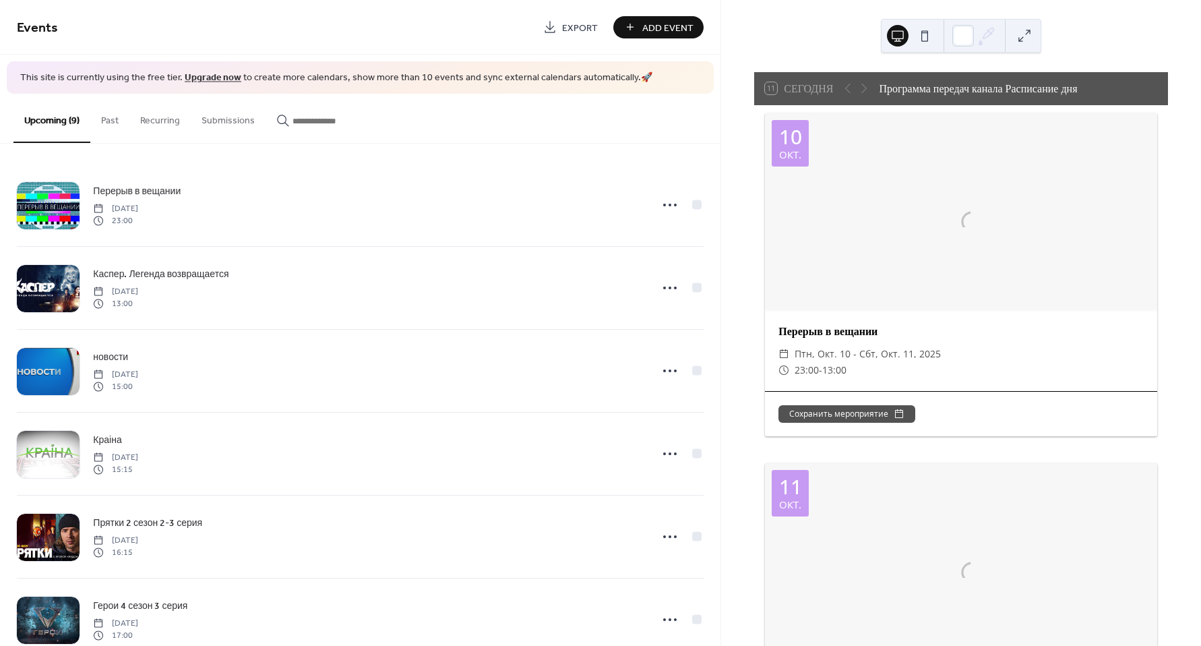  Describe the element at coordinates (52, 118) in the screenshot. I see `button: Upcoming (9)` at that location.